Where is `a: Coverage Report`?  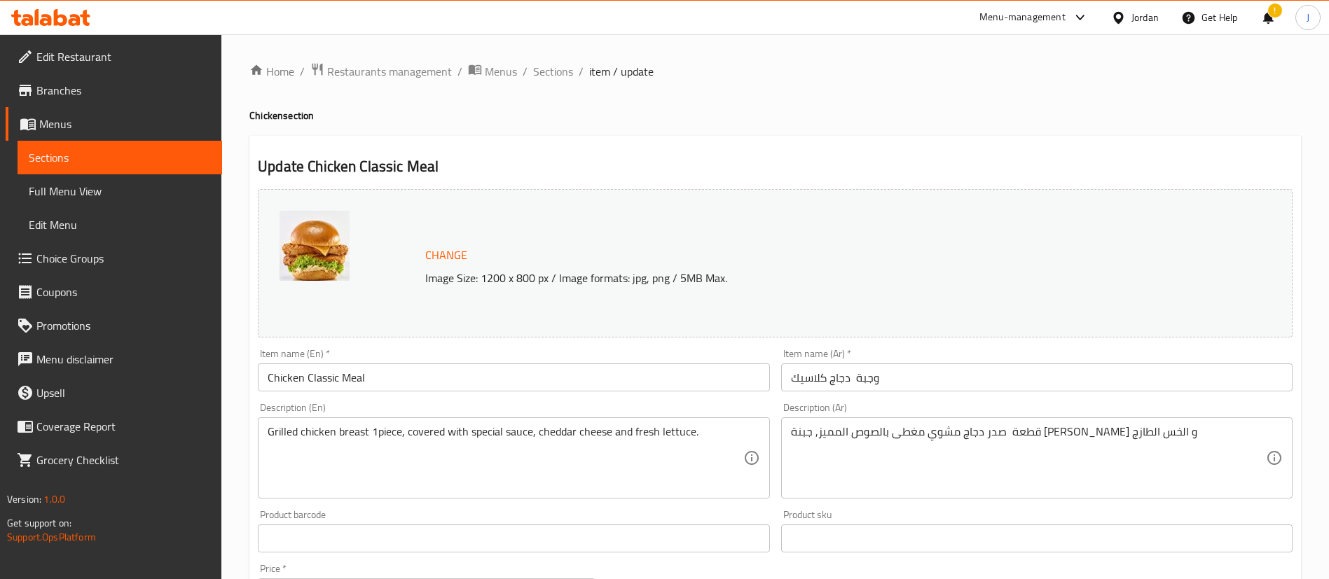 a: Coverage Report is located at coordinates (113, 427).